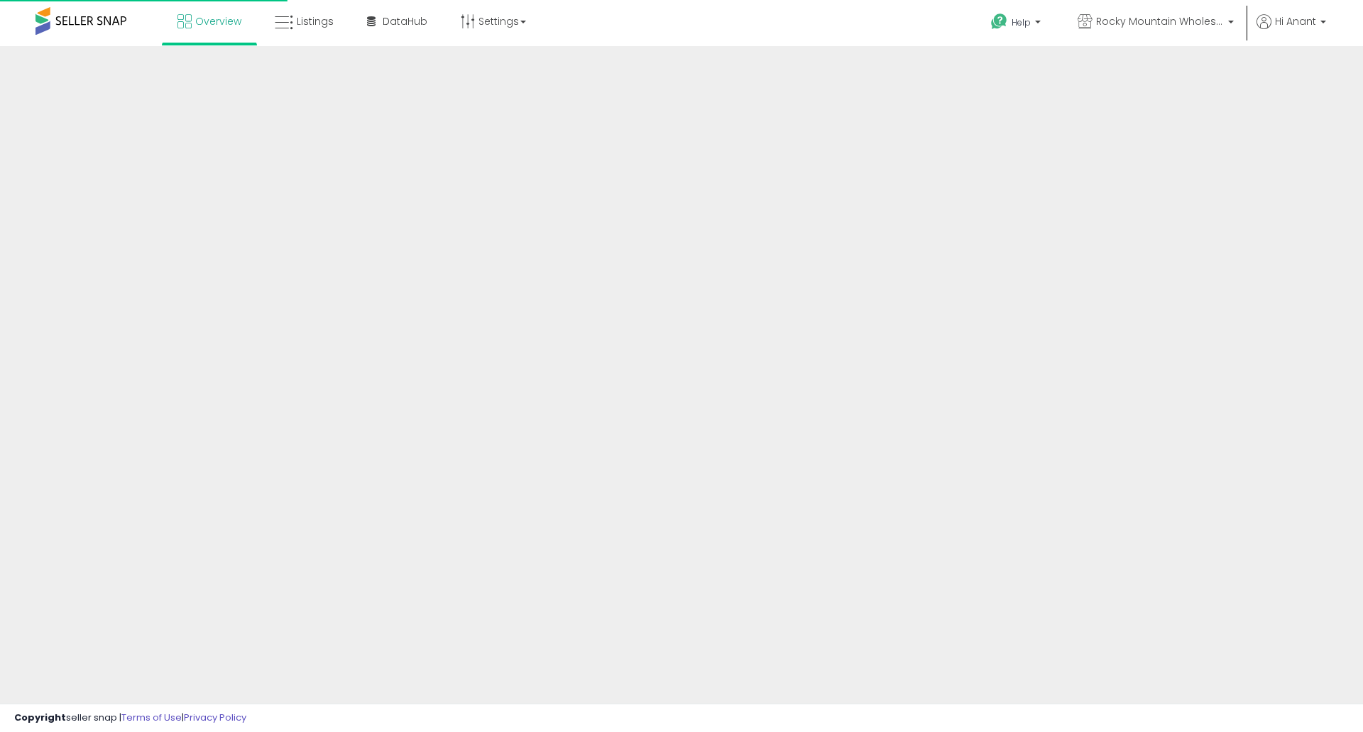 This screenshot has width=1363, height=732. Describe the element at coordinates (218, 21) in the screenshot. I see `span: Overview` at that location.